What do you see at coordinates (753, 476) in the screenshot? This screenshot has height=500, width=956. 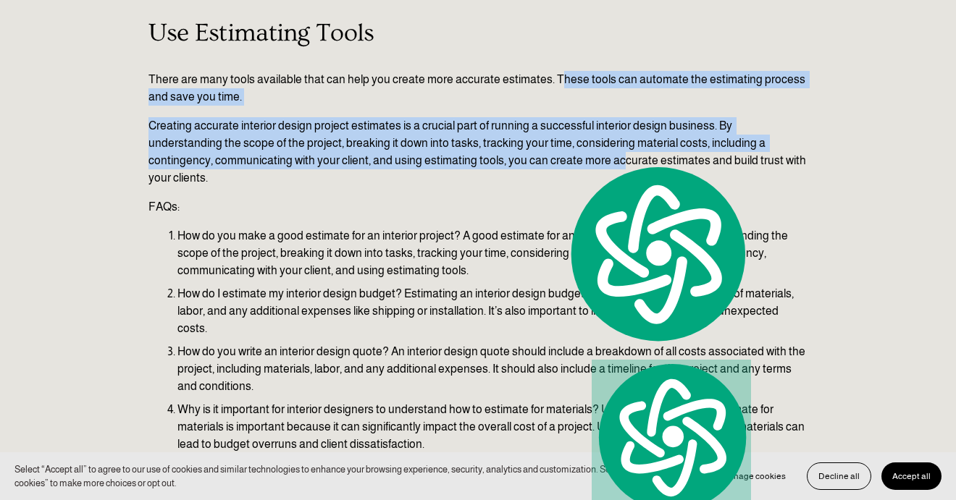 I see `button: Manage cookies` at bounding box center [753, 476].